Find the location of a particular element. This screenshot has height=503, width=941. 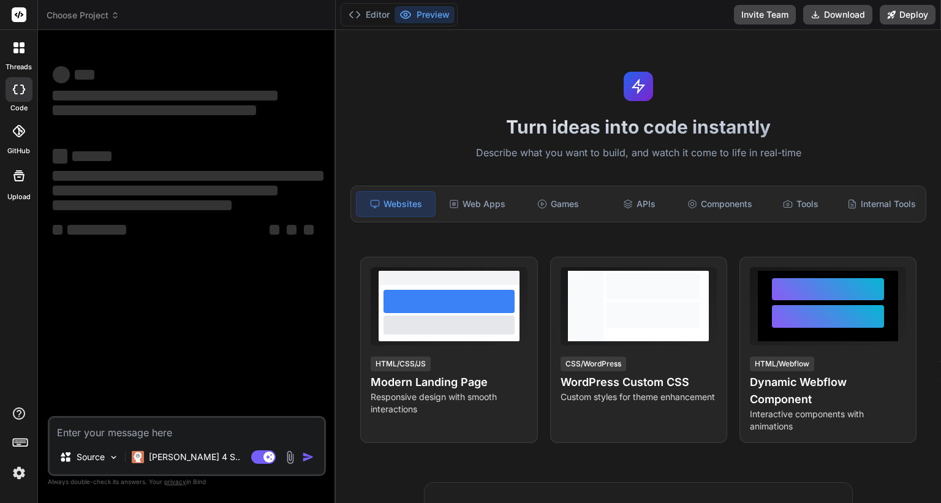

button: Editor is located at coordinates (369, 15).